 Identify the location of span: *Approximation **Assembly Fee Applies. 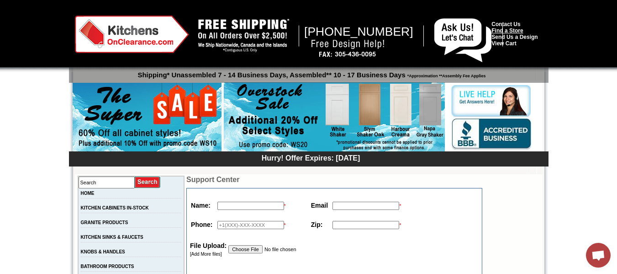
(446, 74).